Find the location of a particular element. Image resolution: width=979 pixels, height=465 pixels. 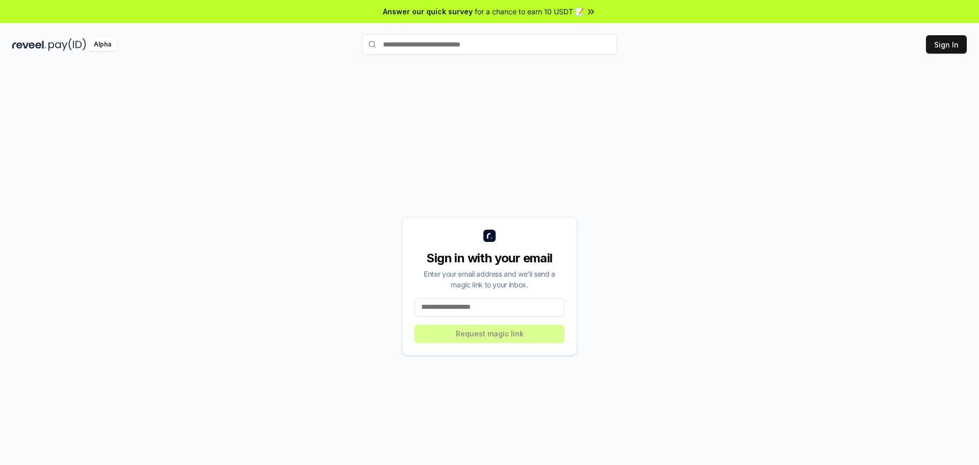

div: Sign in with your email is located at coordinates (490, 258).